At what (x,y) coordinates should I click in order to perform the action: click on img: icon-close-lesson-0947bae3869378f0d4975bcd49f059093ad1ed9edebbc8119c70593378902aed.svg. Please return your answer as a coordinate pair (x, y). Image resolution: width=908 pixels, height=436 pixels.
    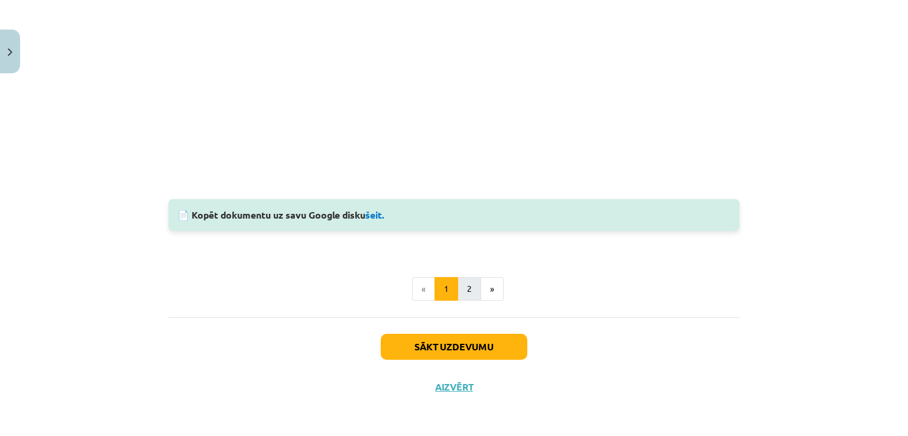
    Looking at the image, I should click on (10, 52).